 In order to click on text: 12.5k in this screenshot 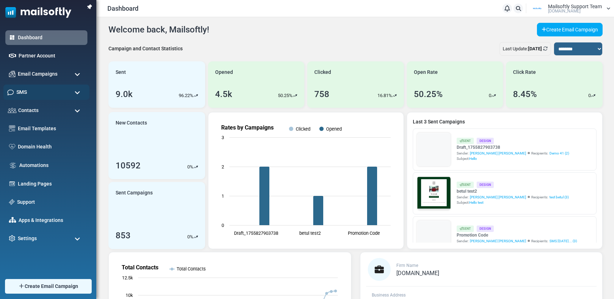, I will do `click(127, 278)`.